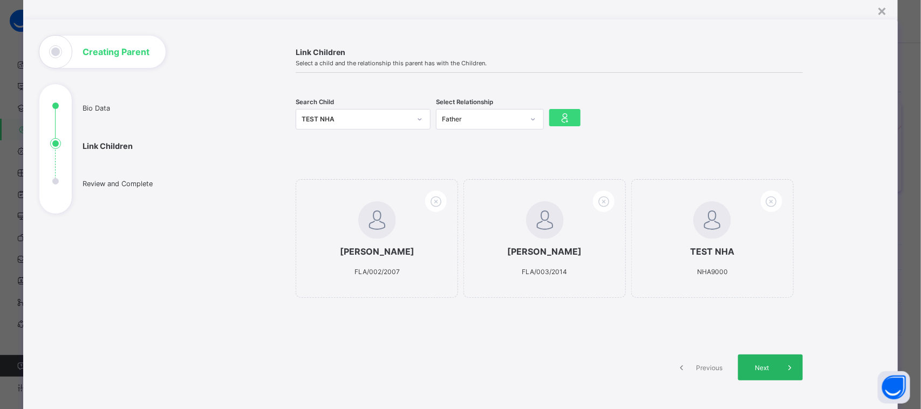 This screenshot has width=921, height=409. Describe the element at coordinates (315, 102) in the screenshot. I see `span: Search Child` at that location.